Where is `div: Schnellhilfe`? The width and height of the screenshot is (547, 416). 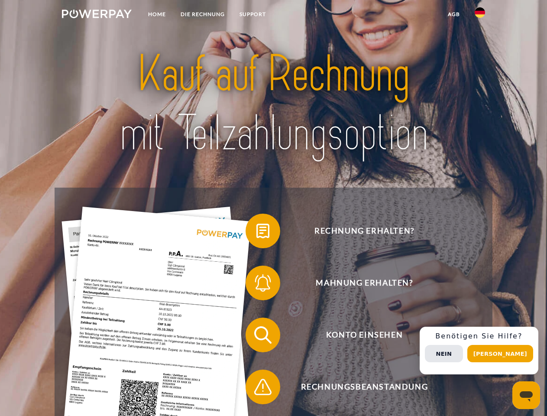 div: Schnellhilfe is located at coordinates (479, 350).